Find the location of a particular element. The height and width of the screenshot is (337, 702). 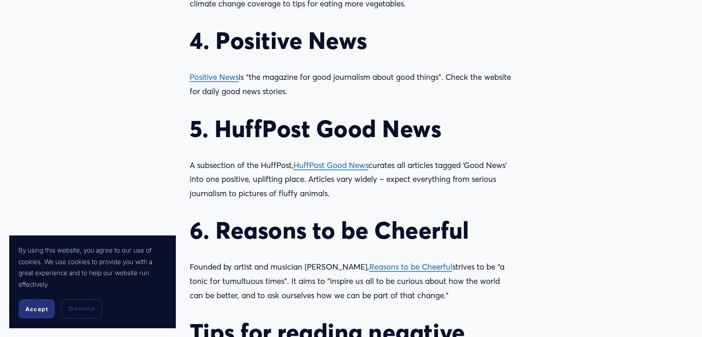

h2: 4. Positive News is located at coordinates (351, 40).